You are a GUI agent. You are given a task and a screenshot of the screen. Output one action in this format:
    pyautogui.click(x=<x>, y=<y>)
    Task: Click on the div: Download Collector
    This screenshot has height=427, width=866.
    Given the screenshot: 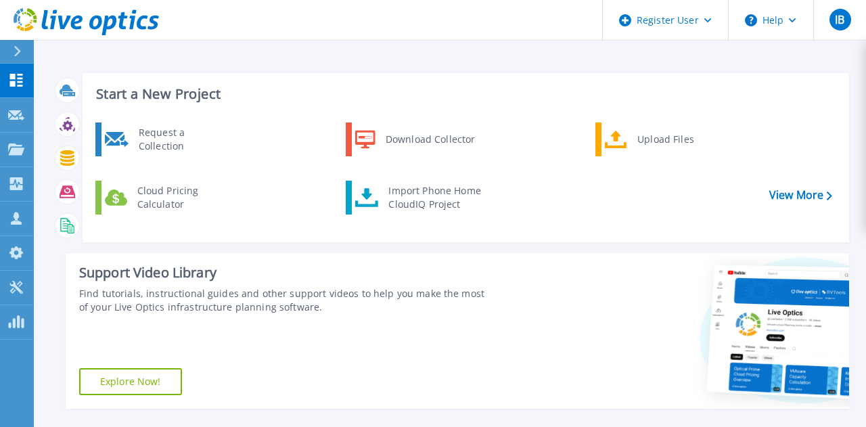 What is the action you would take?
    pyautogui.click(x=430, y=139)
    